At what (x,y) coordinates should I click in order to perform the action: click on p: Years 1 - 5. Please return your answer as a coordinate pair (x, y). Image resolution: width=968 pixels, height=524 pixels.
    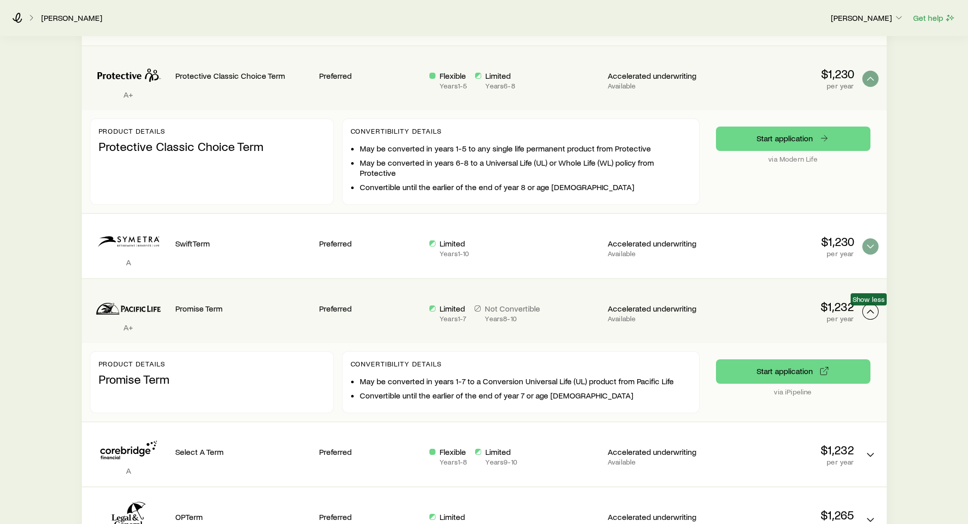
    Looking at the image, I should click on (453, 86).